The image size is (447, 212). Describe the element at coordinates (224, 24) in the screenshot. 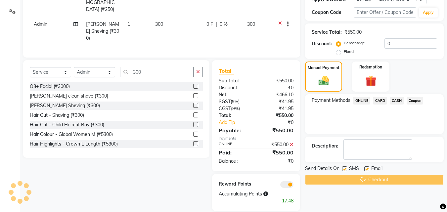

I see `span: 0 %` at that location.